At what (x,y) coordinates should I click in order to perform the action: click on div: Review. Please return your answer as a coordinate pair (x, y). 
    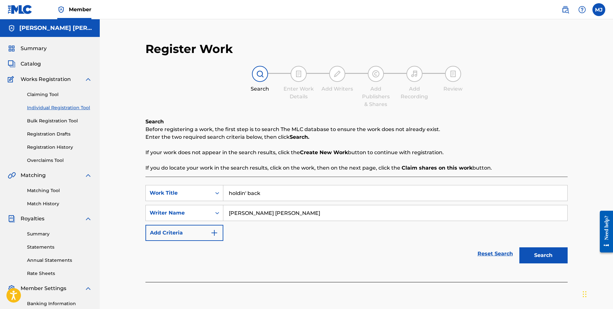
    Looking at the image, I should click on (453, 89).